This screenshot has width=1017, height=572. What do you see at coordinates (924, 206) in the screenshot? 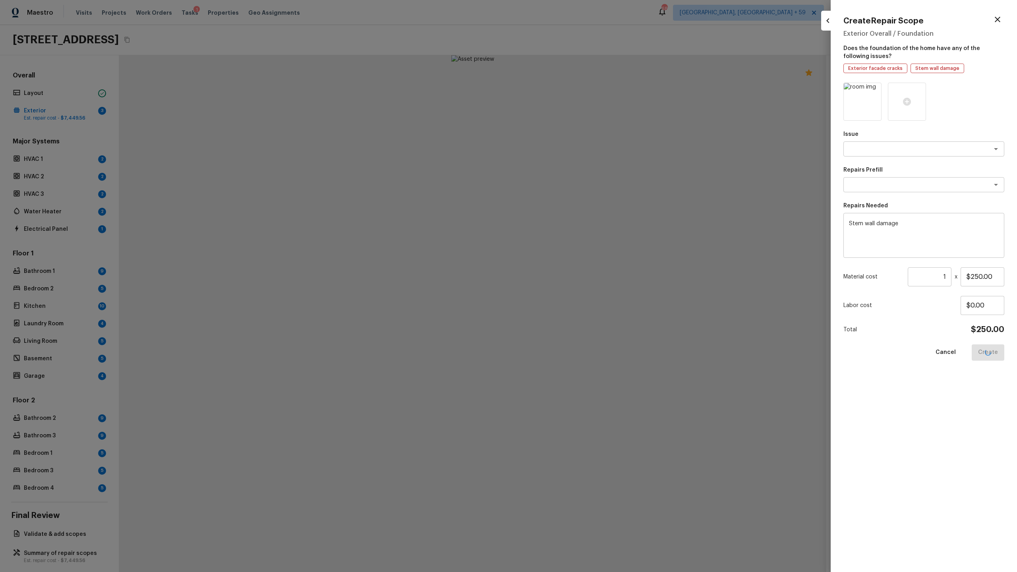
I see `p: Repairs Needed` at bounding box center [924, 206].